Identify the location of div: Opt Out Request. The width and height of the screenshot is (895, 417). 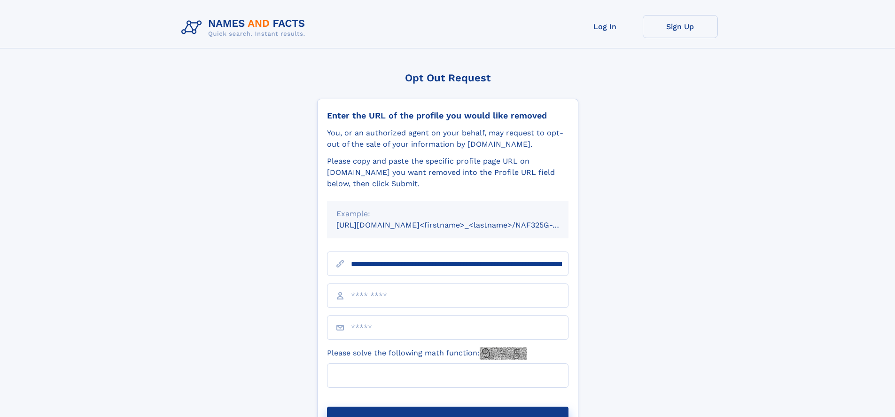
(448, 78).